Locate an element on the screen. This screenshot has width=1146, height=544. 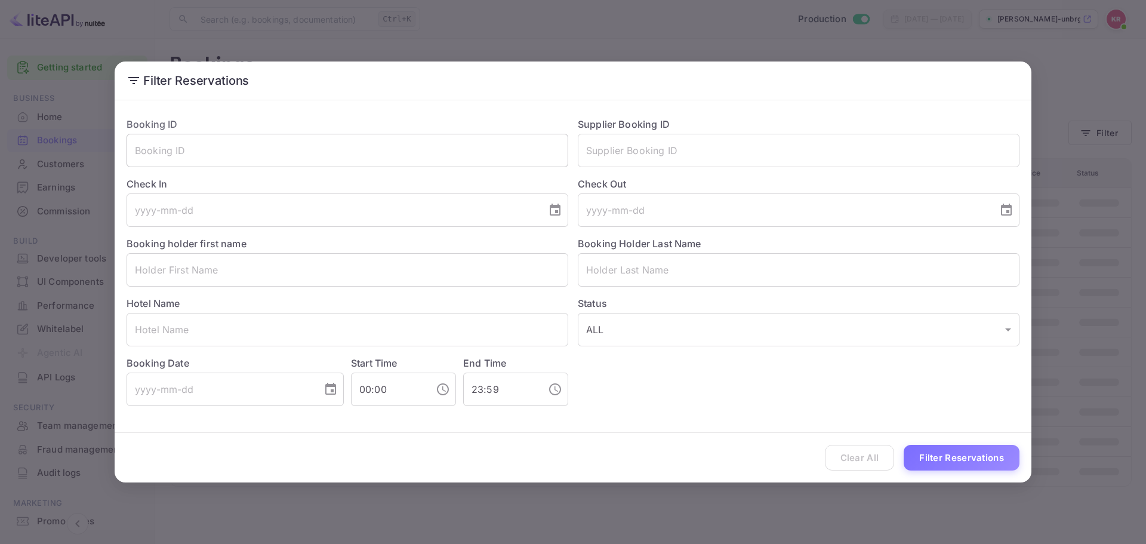
label: Supplier Booking ID is located at coordinates (624, 124).